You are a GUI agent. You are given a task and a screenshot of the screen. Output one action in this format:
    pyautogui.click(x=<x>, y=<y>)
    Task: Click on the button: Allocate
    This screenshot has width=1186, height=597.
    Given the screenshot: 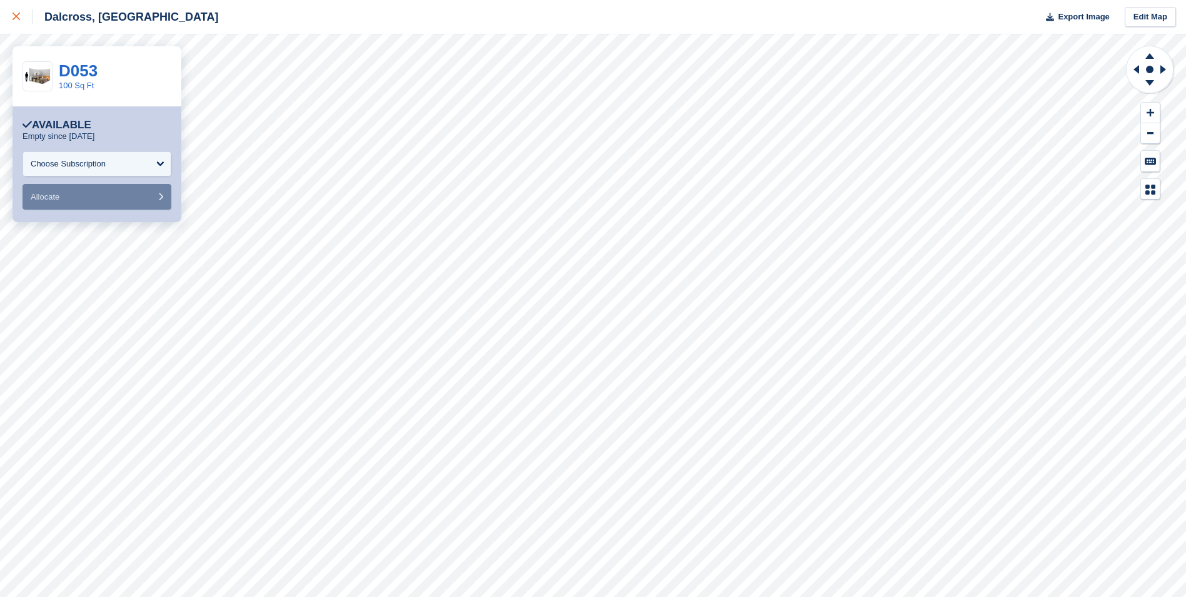 What is the action you would take?
    pyautogui.click(x=97, y=196)
    